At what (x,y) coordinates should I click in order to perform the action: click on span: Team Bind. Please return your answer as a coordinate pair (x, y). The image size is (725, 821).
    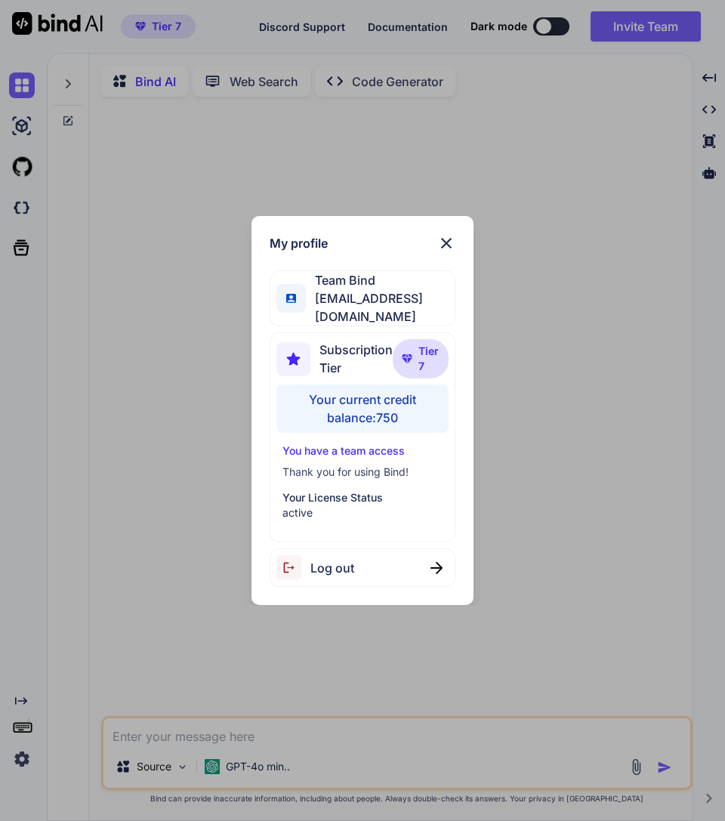
    Looking at the image, I should click on (380, 280).